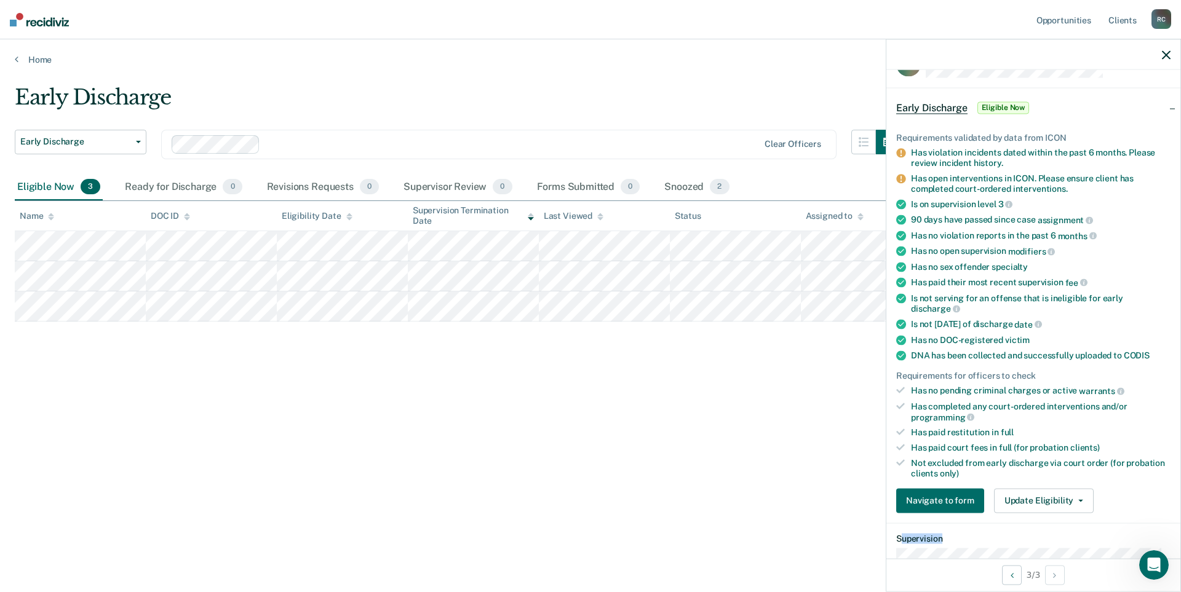 The width and height of the screenshot is (1181, 592). Describe the element at coordinates (1085, 448) in the screenshot. I see `span: clients)` at that location.